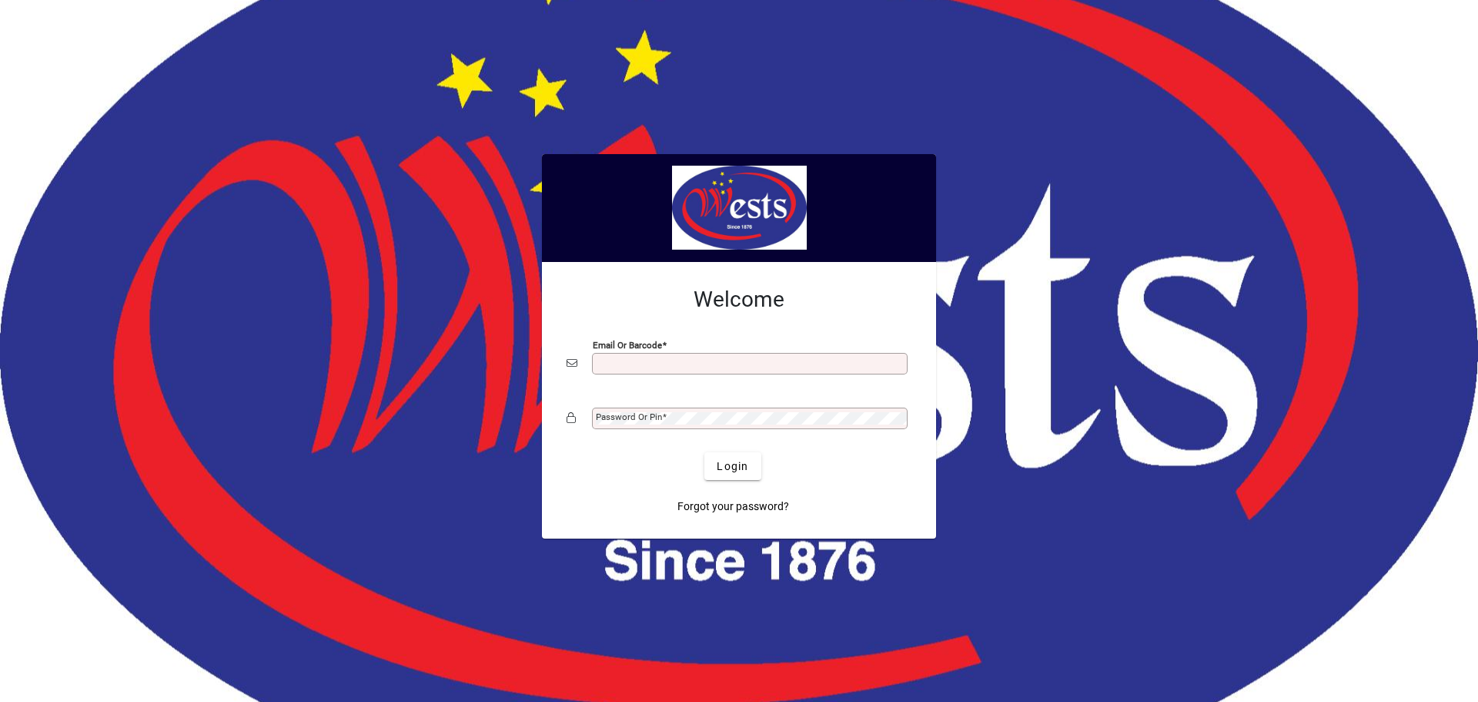 The image size is (1478, 702). Describe the element at coordinates (733, 506) in the screenshot. I see `span: Forgot your password?` at that location.